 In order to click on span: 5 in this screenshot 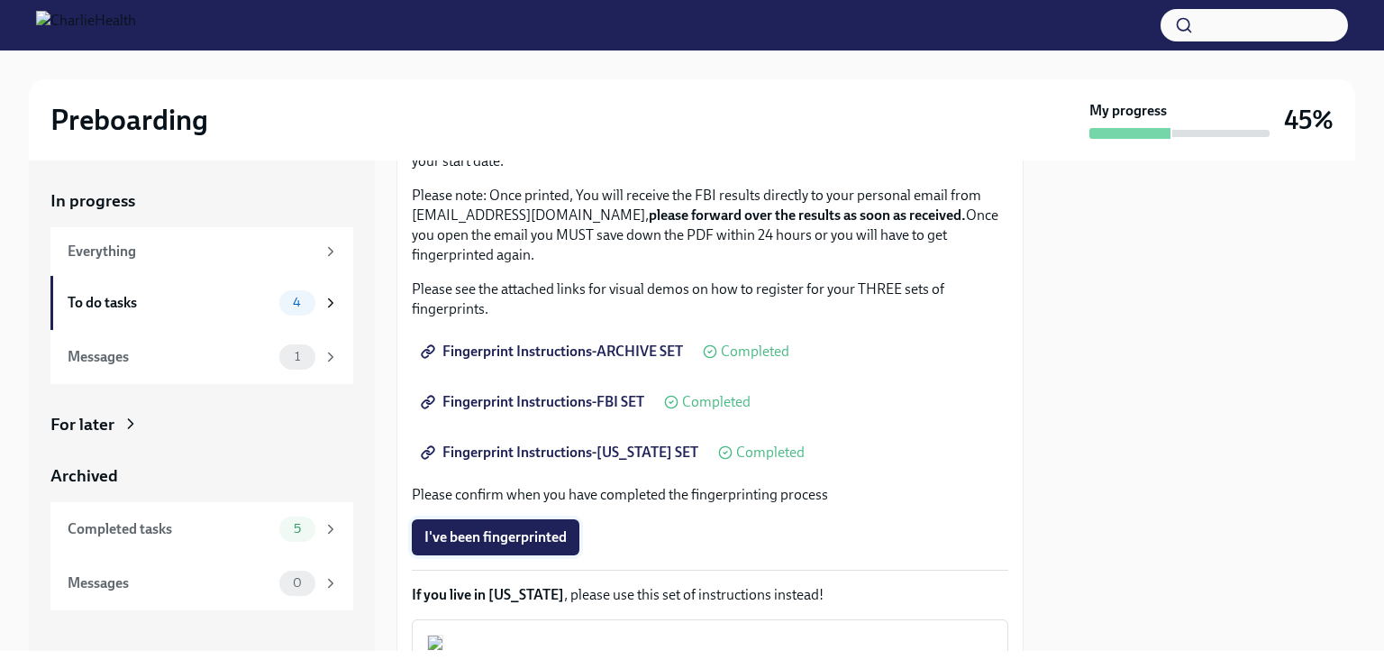, I will do `click(297, 528)`.